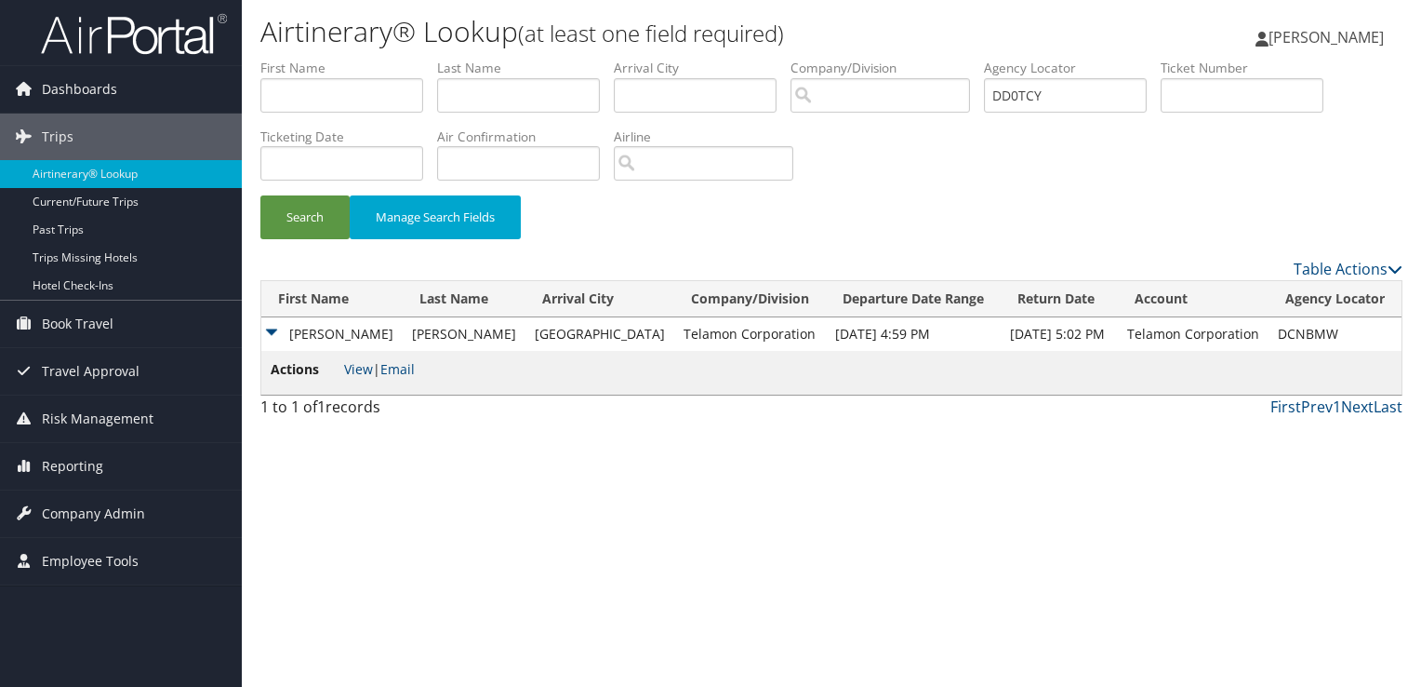  What do you see at coordinates (641, 32) in the screenshot?
I see `h1: Airtinerary® Lookup` at bounding box center [641, 32].